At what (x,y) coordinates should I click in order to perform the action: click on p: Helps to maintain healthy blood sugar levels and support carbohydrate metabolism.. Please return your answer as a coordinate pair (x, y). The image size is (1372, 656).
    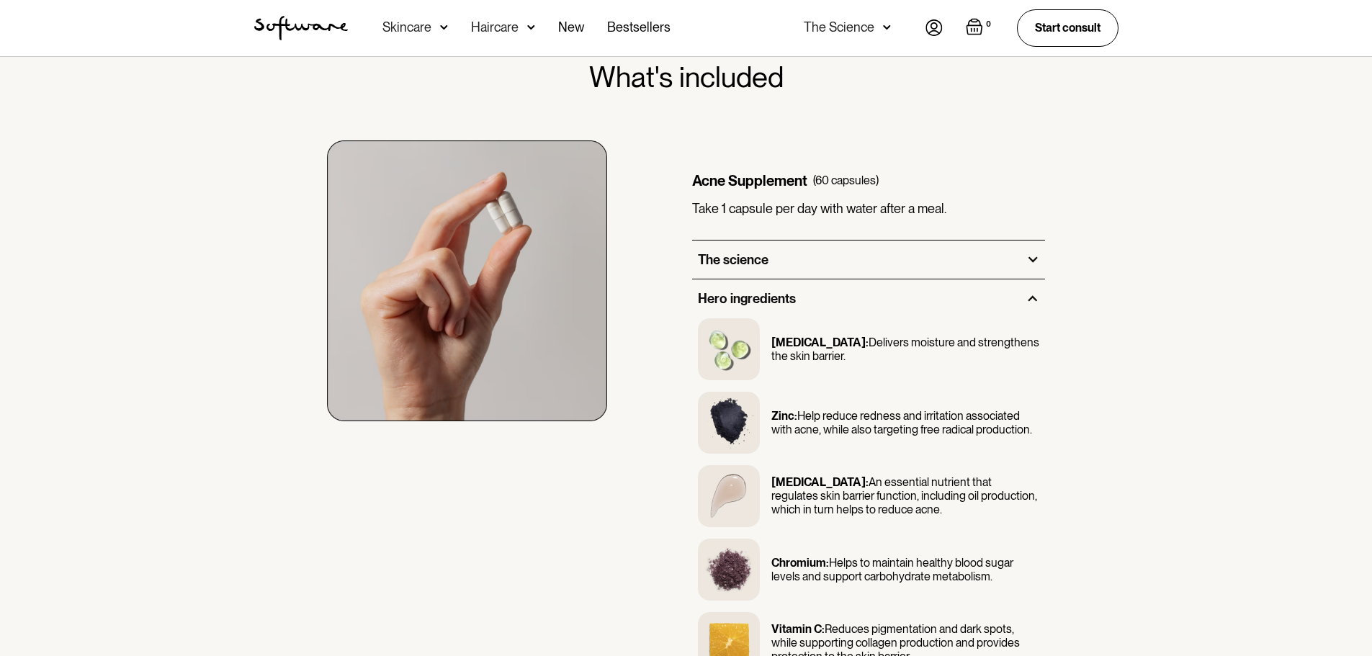
    Looking at the image, I should click on (906, 570).